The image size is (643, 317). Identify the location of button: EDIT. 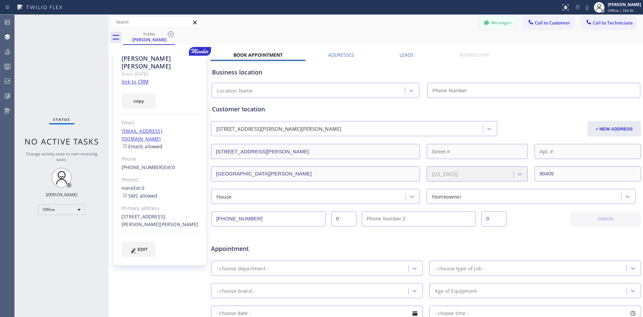
(139, 249).